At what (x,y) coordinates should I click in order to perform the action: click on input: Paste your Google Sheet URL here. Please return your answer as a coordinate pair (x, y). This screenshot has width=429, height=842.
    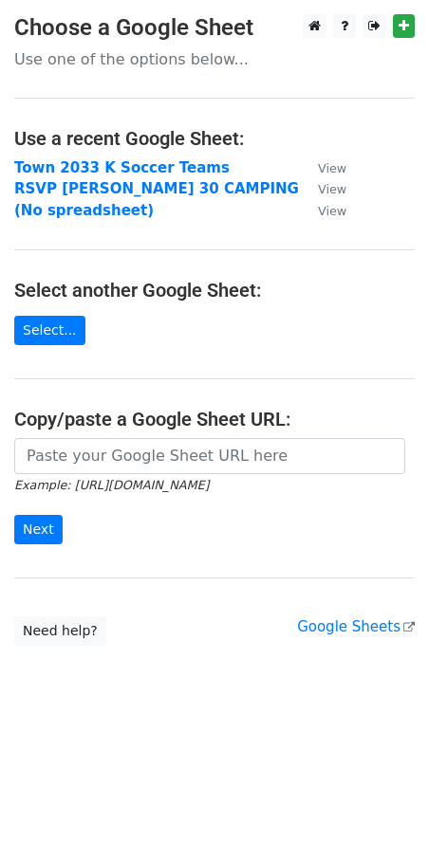
    Looking at the image, I should click on (210, 456).